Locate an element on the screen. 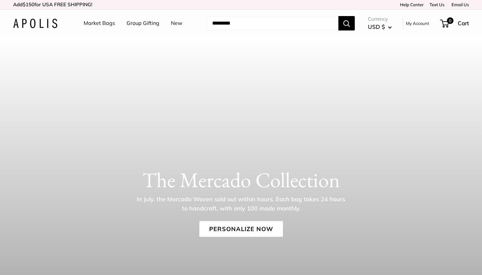  a: Email Us is located at coordinates (459, 5).